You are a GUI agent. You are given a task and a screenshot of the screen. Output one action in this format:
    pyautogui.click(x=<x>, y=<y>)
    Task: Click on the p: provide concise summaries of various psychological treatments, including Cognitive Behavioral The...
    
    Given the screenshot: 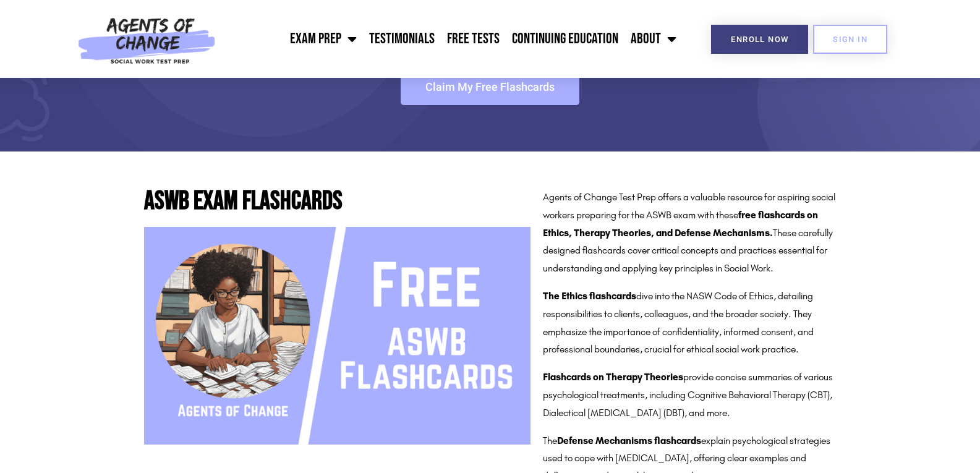 What is the action you would take?
    pyautogui.click(x=689, y=395)
    